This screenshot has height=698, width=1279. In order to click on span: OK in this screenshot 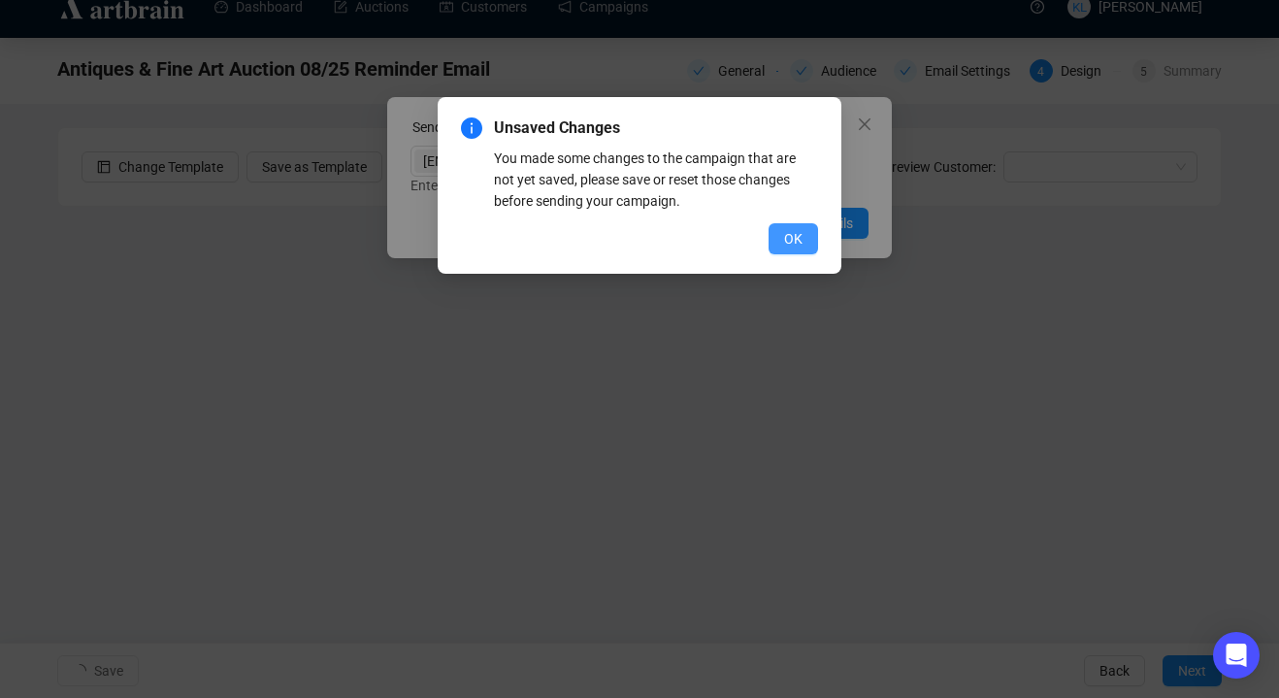, I will do `click(793, 239)`.